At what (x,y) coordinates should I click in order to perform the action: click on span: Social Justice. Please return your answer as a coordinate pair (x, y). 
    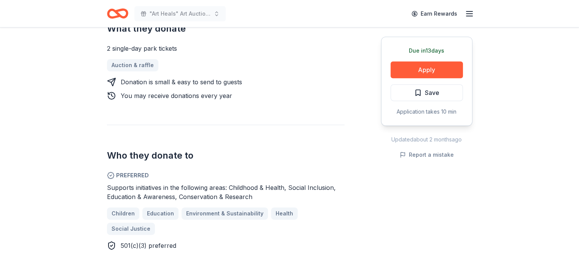
    Looking at the image, I should click on (131, 229).